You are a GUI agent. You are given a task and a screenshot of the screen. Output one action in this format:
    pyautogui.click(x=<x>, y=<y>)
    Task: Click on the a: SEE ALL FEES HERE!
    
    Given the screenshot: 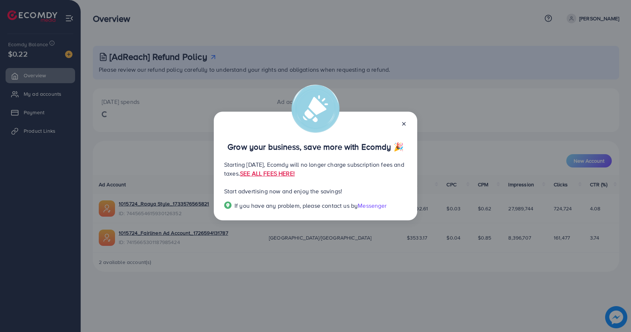 What is the action you would take?
    pyautogui.click(x=267, y=174)
    